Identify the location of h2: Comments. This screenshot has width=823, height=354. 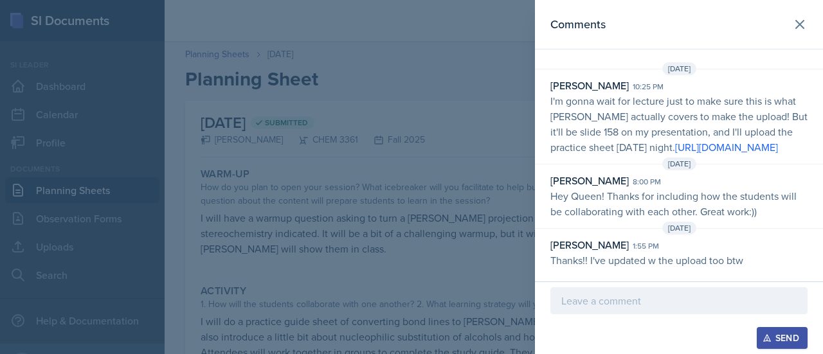
(578, 24).